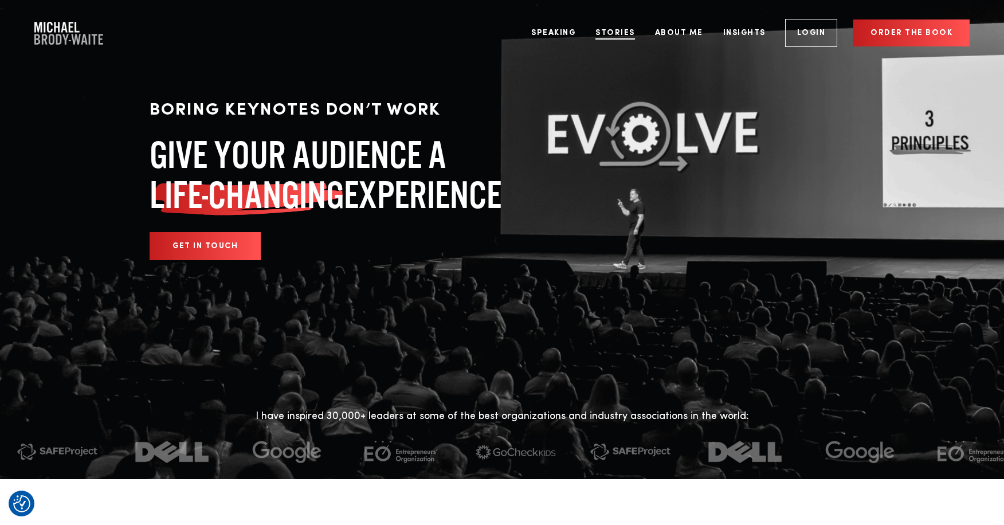 Image resolution: width=1004 pixels, height=525 pixels. What do you see at coordinates (553, 33) in the screenshot?
I see `a: Speaking` at bounding box center [553, 33].